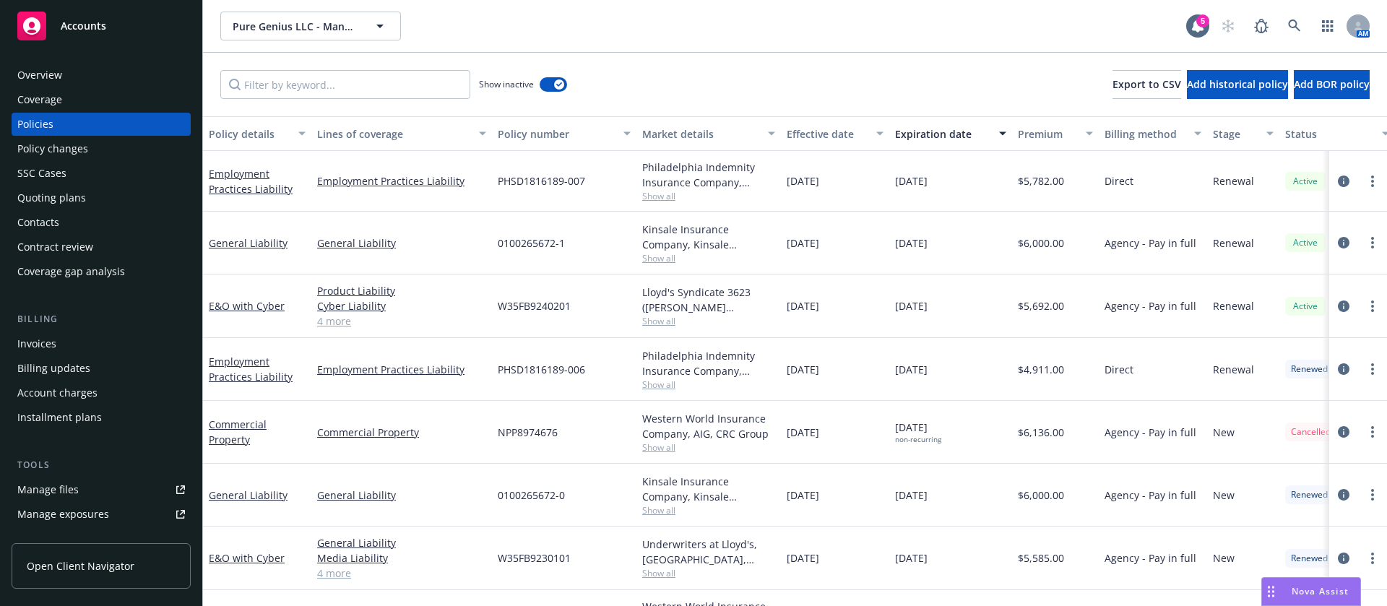  What do you see at coordinates (1041, 306) in the screenshot?
I see `span: $5,692.00` at bounding box center [1041, 306].